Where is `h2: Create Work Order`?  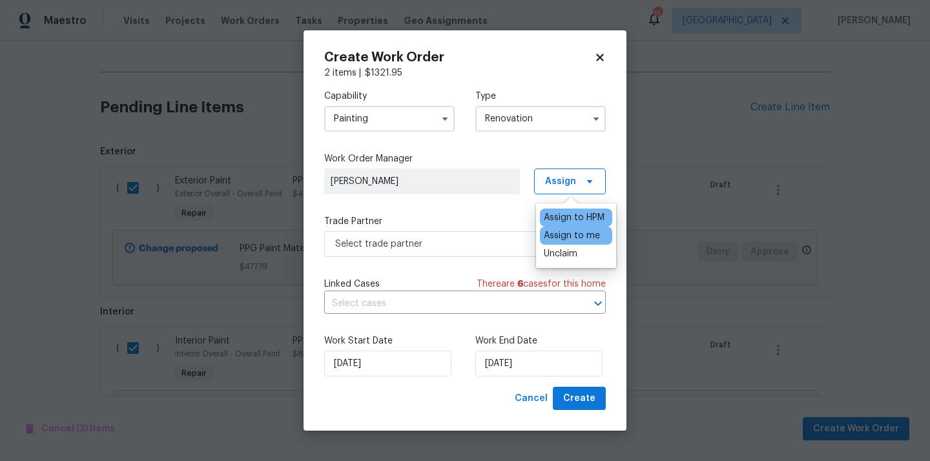
h2: Create Work Order is located at coordinates (459, 58).